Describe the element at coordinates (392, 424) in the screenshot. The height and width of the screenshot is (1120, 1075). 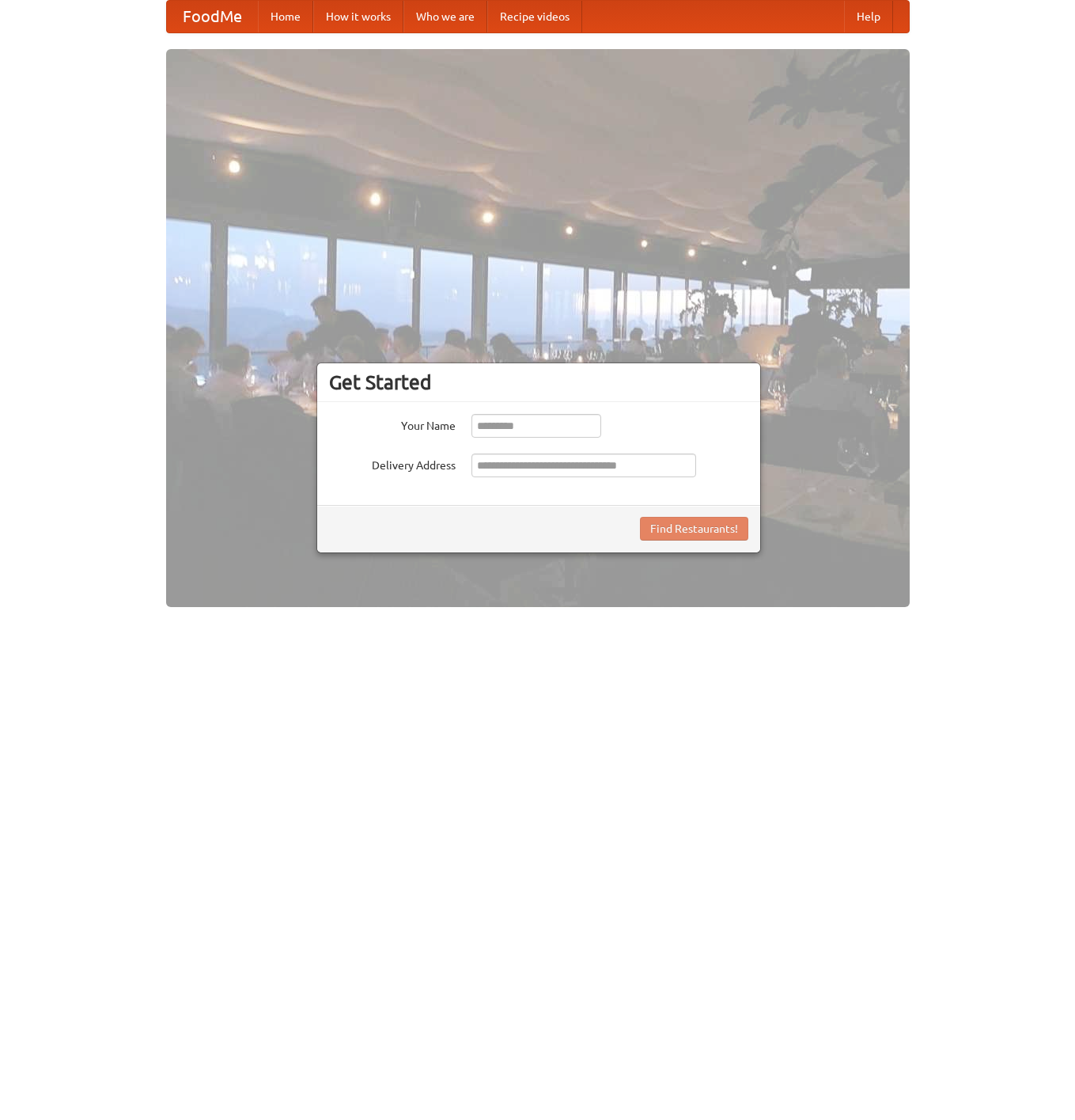
I see `label: Your Name` at that location.